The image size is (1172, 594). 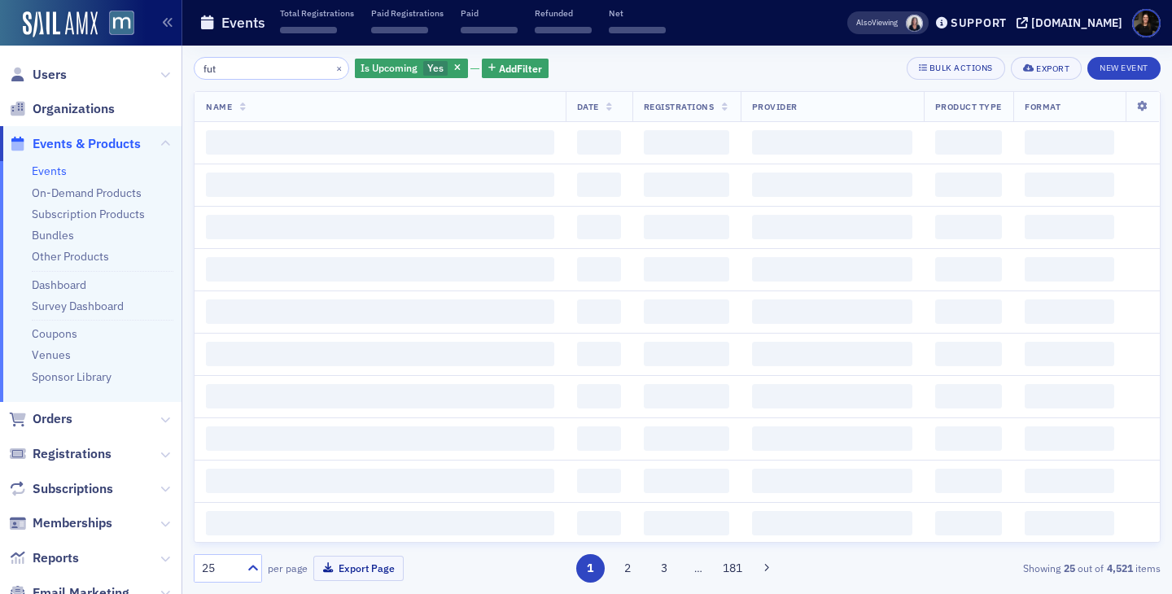 I want to click on p: Net, so click(x=637, y=13).